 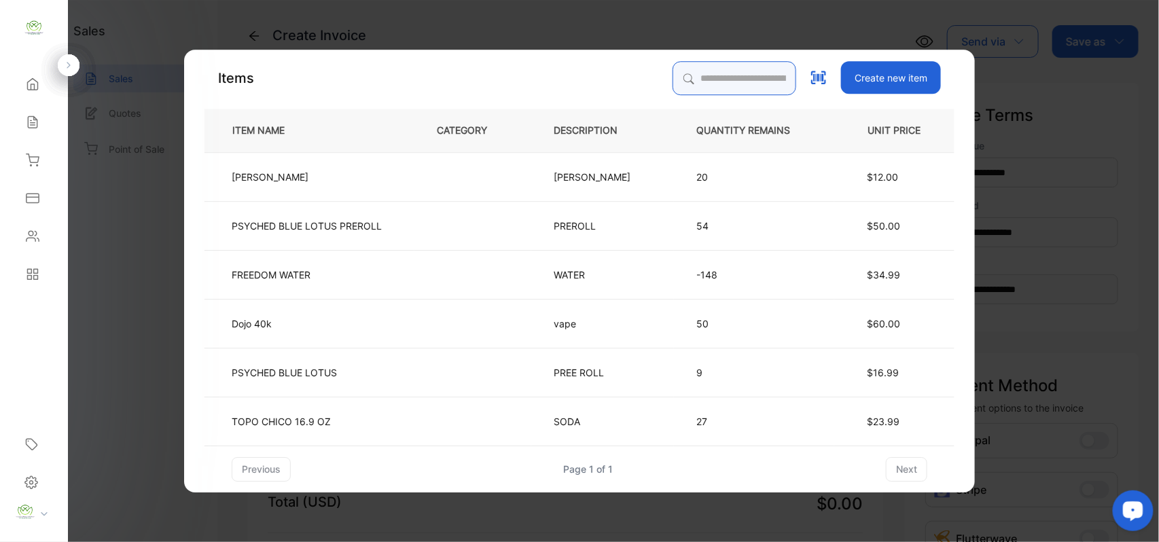 What do you see at coordinates (883, 323) in the screenshot?
I see `span: $60.00` at bounding box center [883, 323].